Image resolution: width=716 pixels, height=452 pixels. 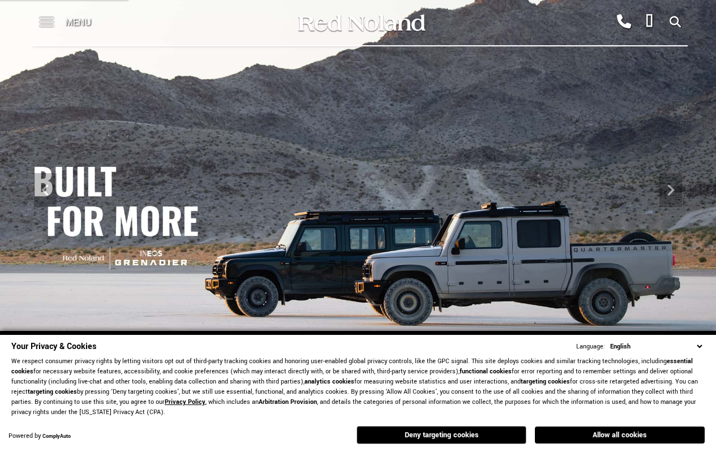 I want to click on button: Allow all cookies, so click(x=620, y=435).